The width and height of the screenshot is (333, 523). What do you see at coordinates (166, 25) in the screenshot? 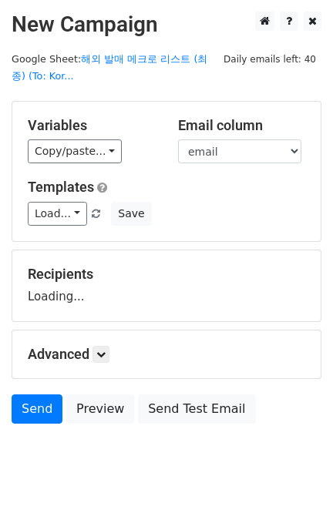
I see `h2: New Campaign` at bounding box center [166, 25].